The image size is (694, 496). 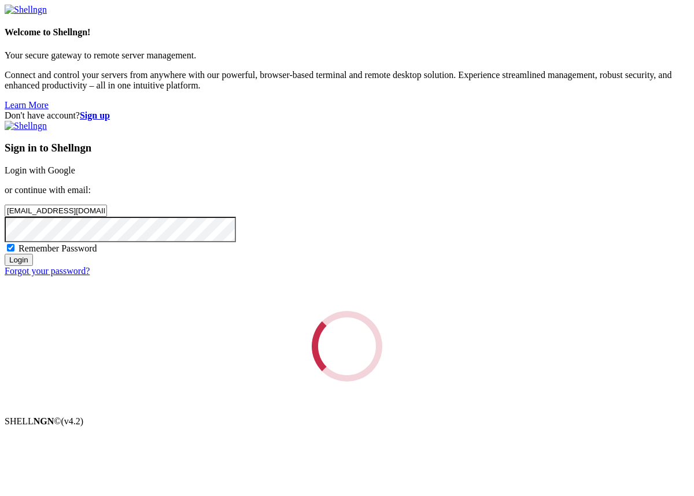 What do you see at coordinates (347, 32) in the screenshot?
I see `h4: Welcome to Shellngn!` at bounding box center [347, 32].